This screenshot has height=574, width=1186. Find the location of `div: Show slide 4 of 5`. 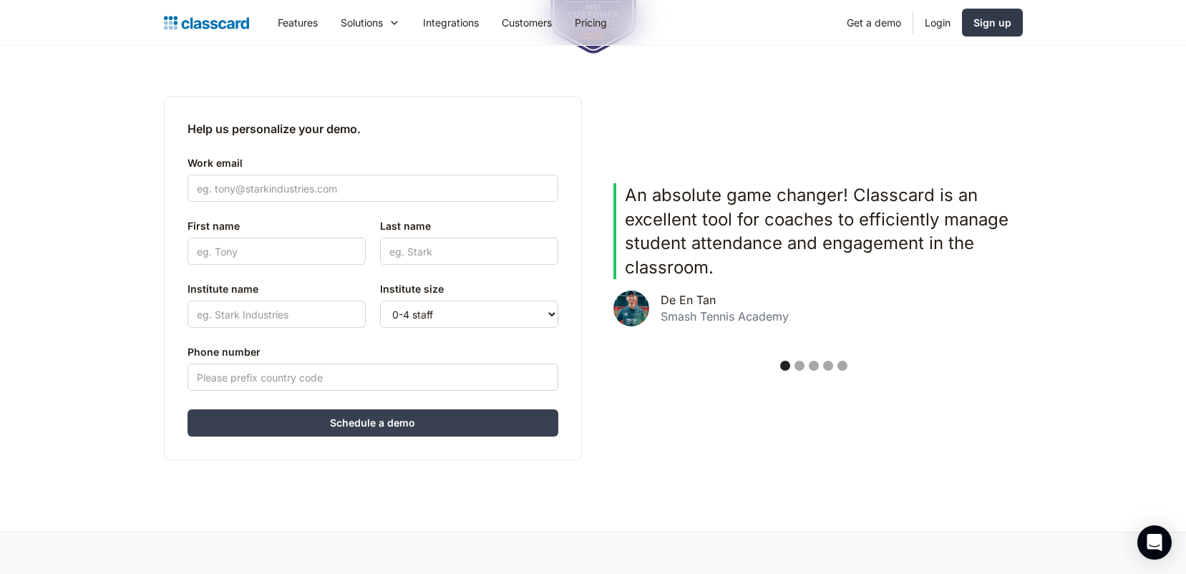

div: Show slide 4 of 5 is located at coordinates (828, 366).